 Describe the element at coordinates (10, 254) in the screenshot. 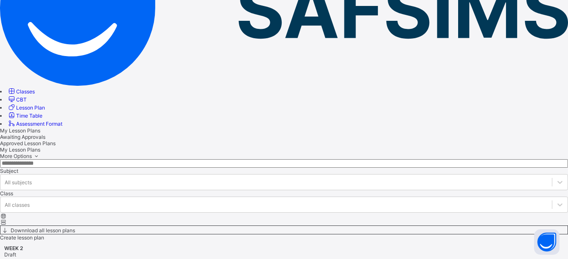

I see `span: Draft` at that location.